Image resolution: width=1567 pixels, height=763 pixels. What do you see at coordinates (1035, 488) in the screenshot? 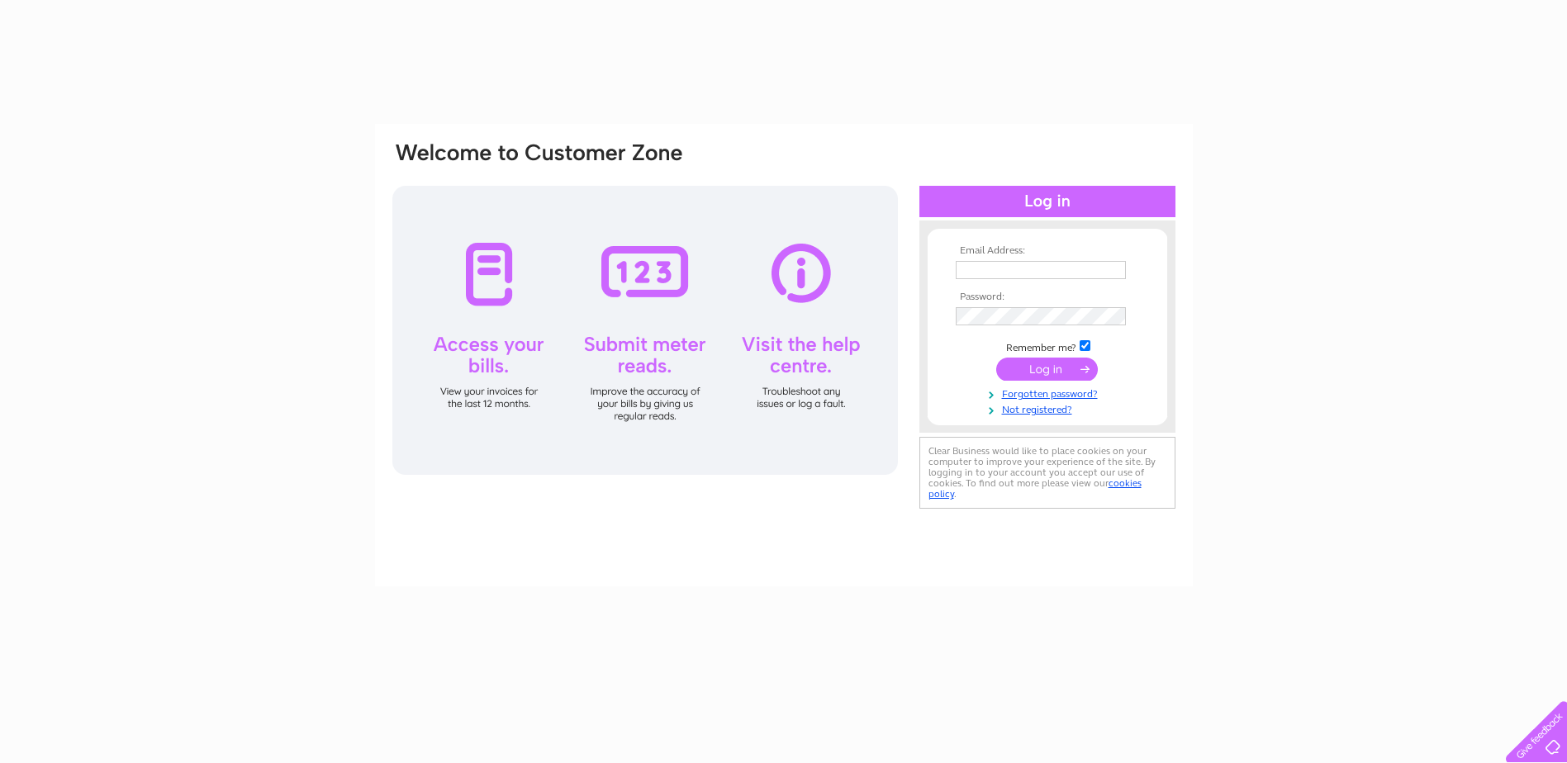
I see `a: cookies policy` at bounding box center [1035, 488].